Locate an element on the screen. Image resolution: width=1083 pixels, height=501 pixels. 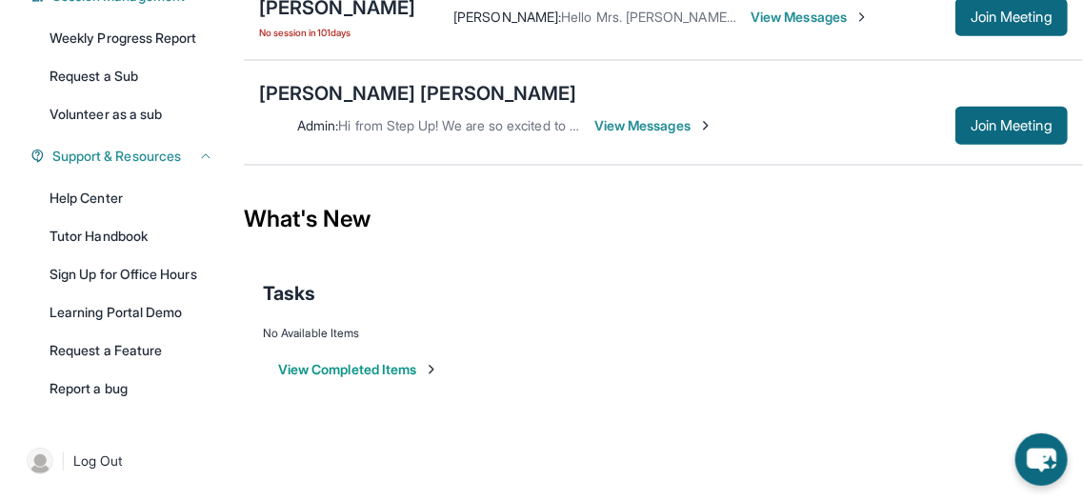
a: Help Center is located at coordinates (131, 198).